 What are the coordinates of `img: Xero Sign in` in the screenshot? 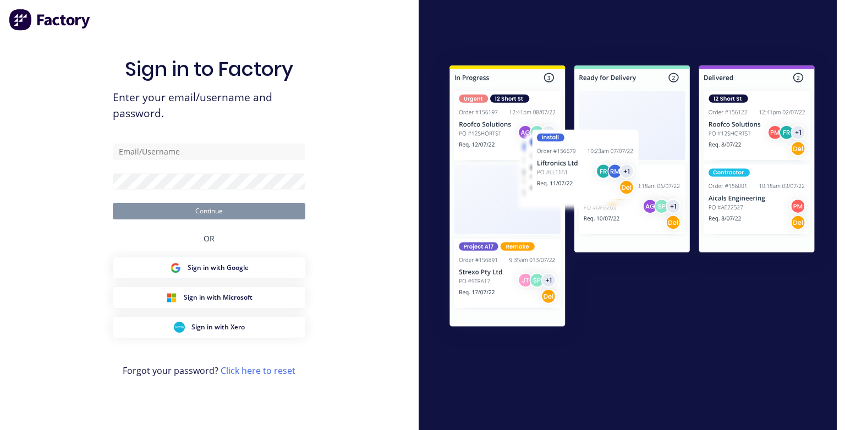 It's located at (179, 327).